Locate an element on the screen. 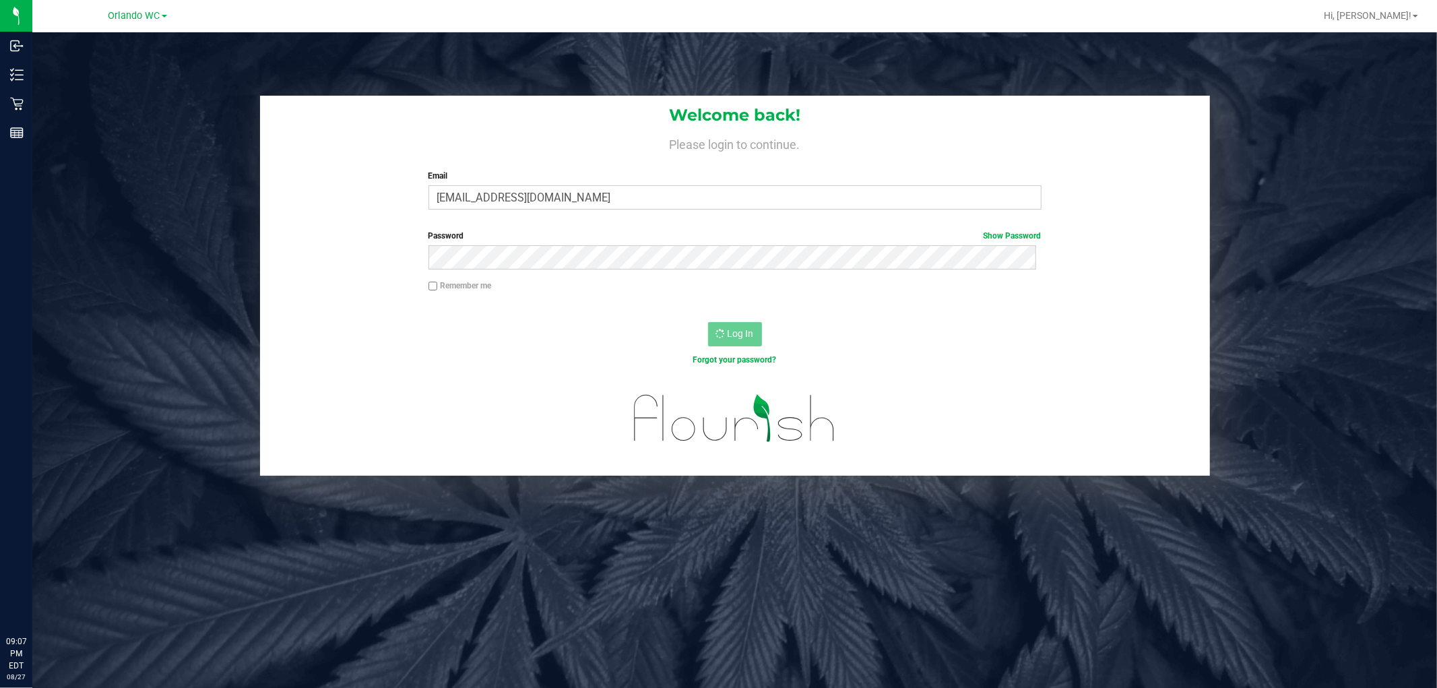 The height and width of the screenshot is (688, 1437). span: Password is located at coordinates (446, 236).